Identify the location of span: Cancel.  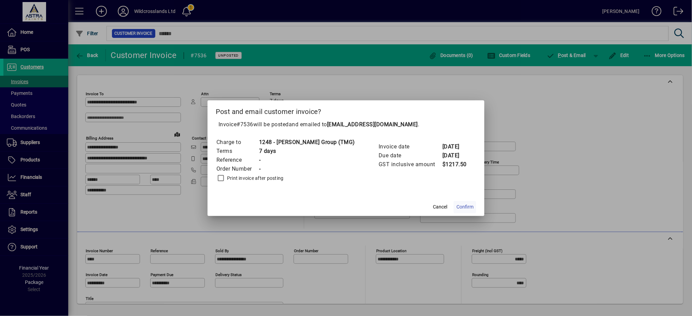
(440, 207).